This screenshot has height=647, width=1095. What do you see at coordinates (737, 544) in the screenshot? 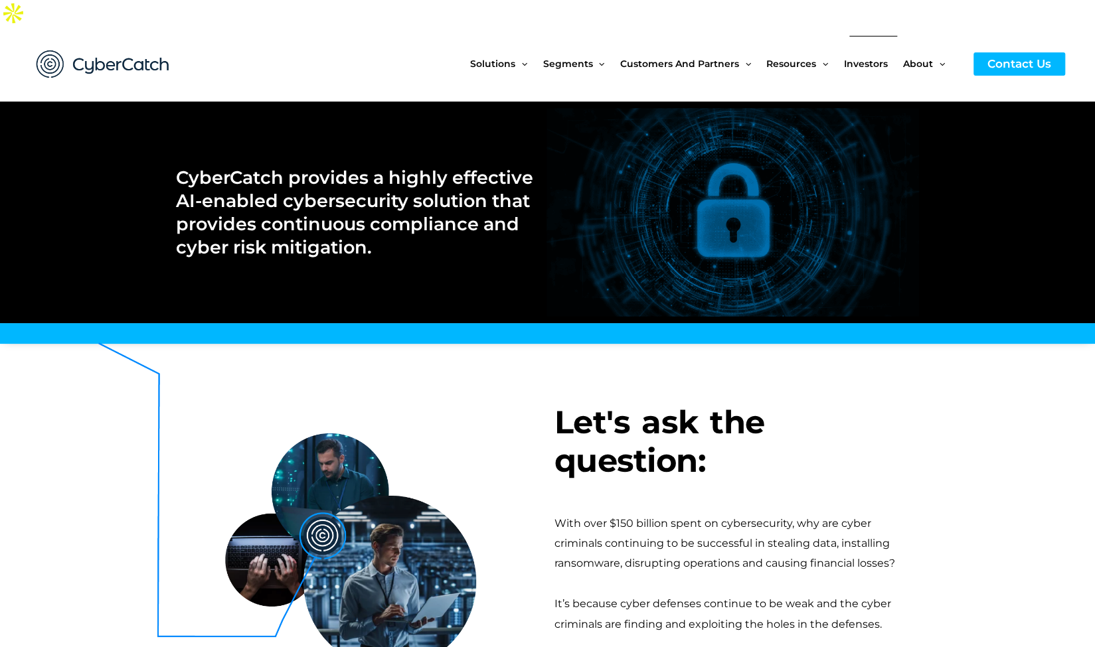
I see `div: With over $150 billion spent on cybersecurity, why are cyber criminals continuing to be successfu...` at bounding box center [737, 544].